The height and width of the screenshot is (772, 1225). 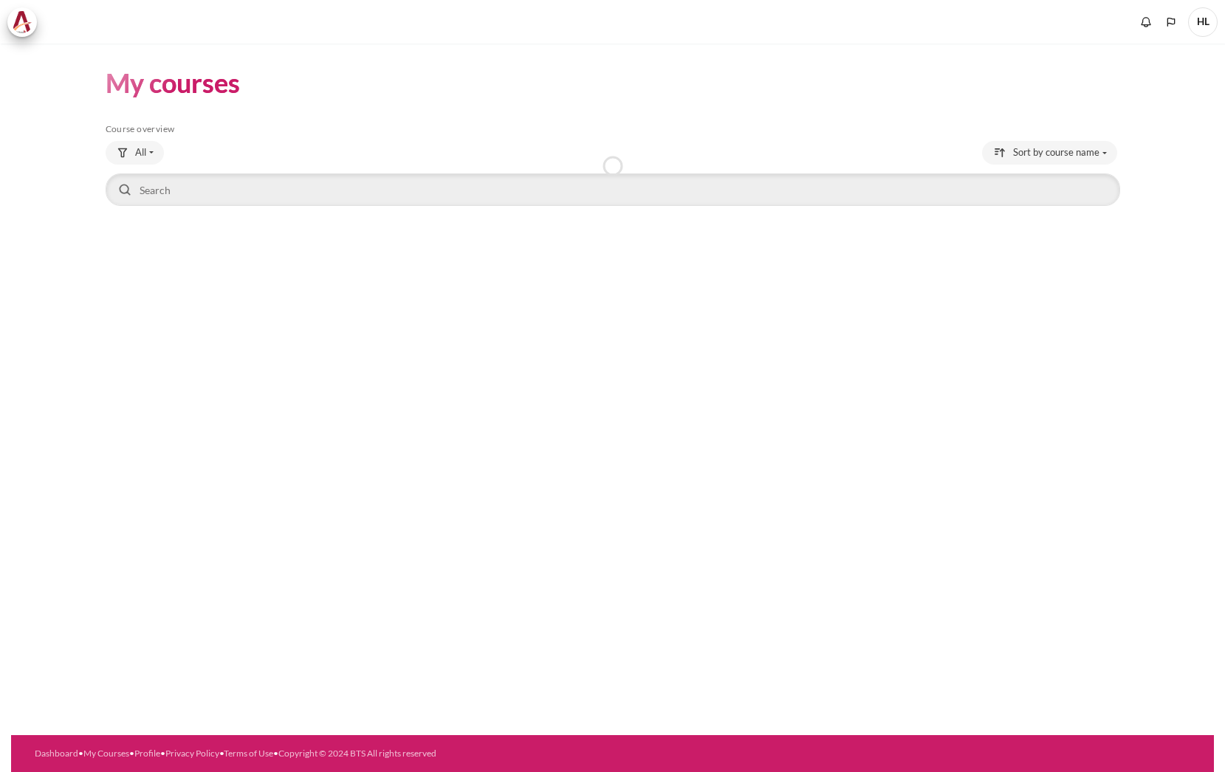 What do you see at coordinates (26, 22) in the screenshot?
I see `a: Architeck Architeck` at bounding box center [26, 22].